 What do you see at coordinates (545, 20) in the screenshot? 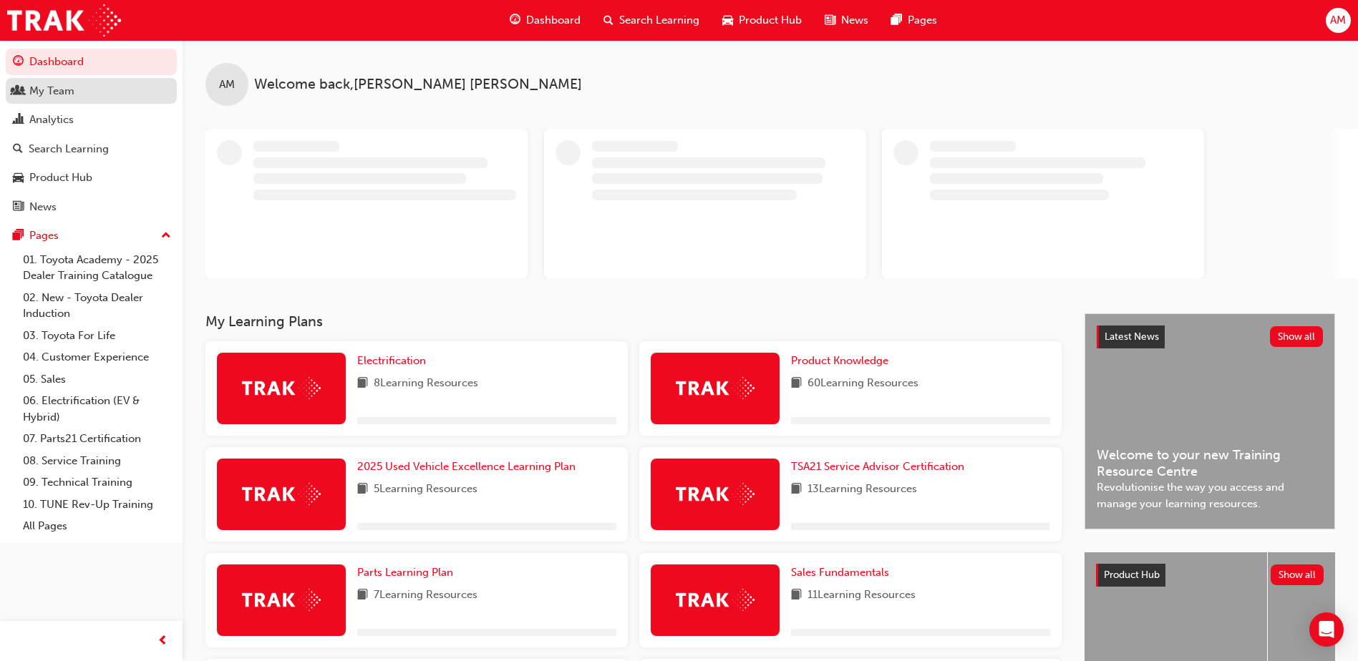
I see `a: guage-iconDashboard` at bounding box center [545, 20].